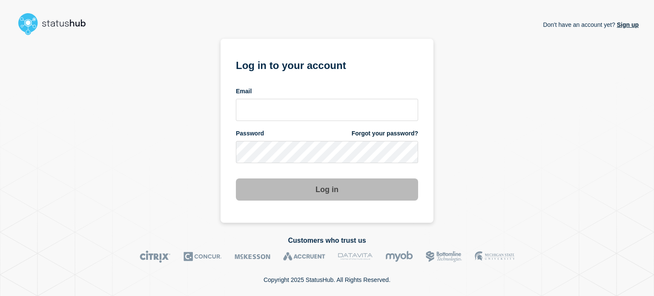  What do you see at coordinates (444, 256) in the screenshot?
I see `img: Bottomline logo` at bounding box center [444, 256].